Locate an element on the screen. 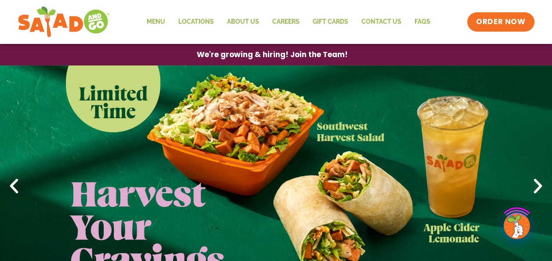 Image resolution: width=552 pixels, height=261 pixels. img: new-SAG-logo-768×292 is located at coordinates (64, 22).